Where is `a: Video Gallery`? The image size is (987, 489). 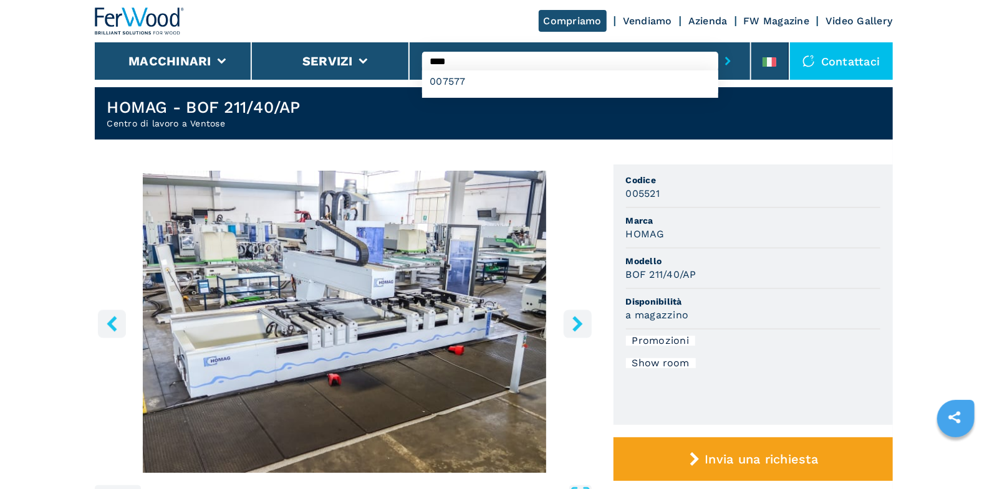 a: Video Gallery is located at coordinates (859, 21).